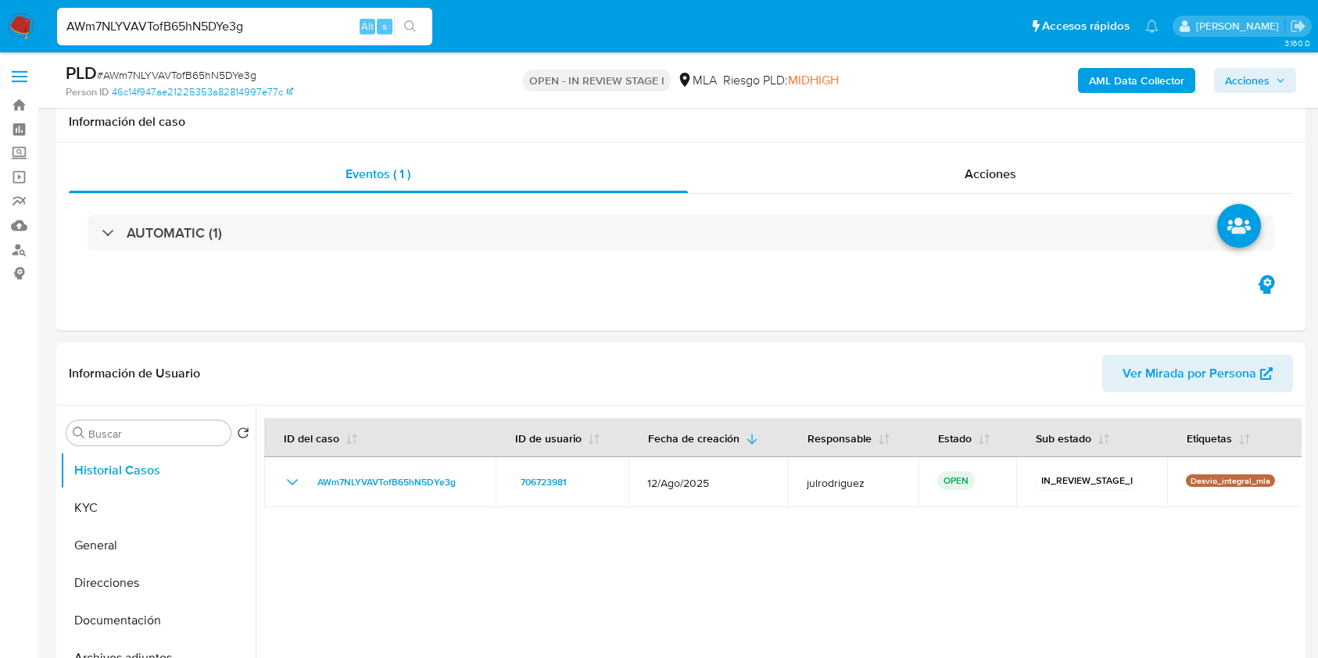  I want to click on button: Volver al orden por defecto, so click(243, 436).